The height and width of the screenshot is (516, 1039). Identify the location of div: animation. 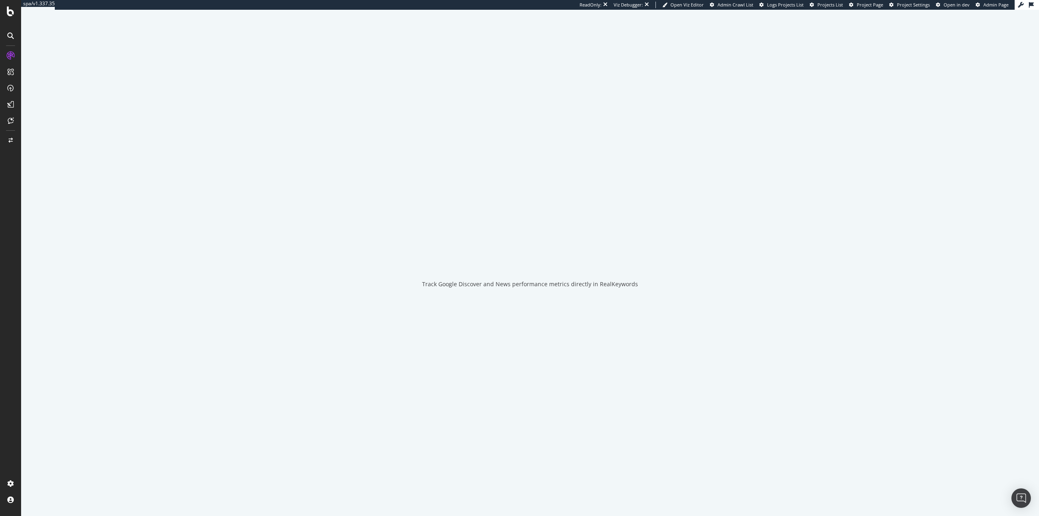
(530, 252).